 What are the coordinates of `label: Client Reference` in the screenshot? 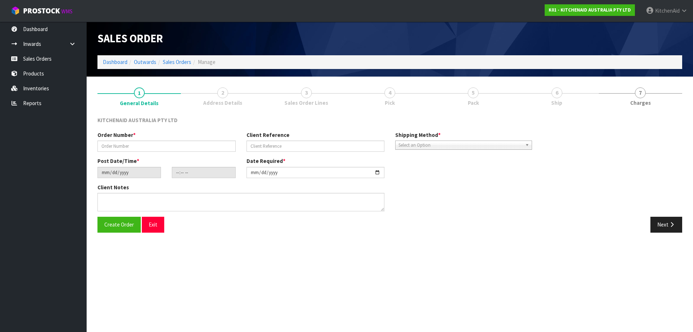 It's located at (268, 135).